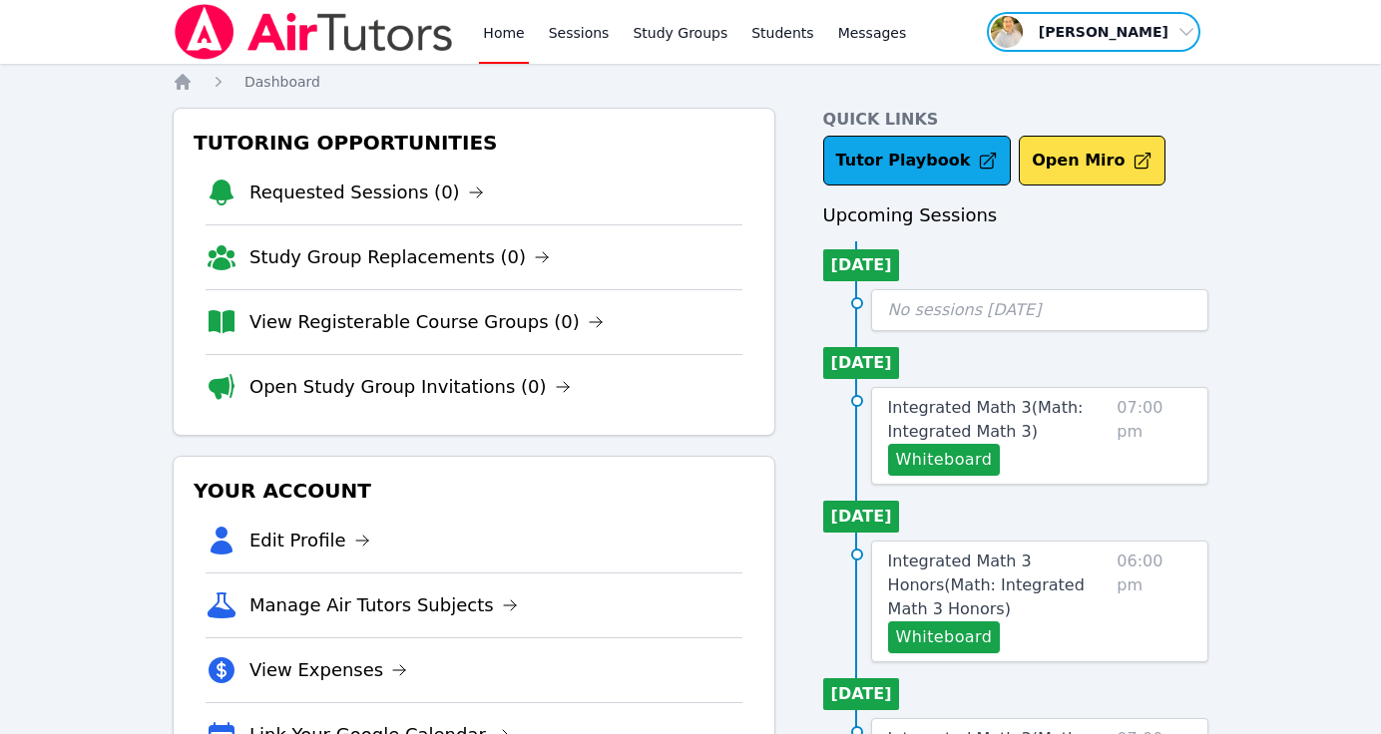  I want to click on a: Study Group Replacements (0), so click(399, 257).